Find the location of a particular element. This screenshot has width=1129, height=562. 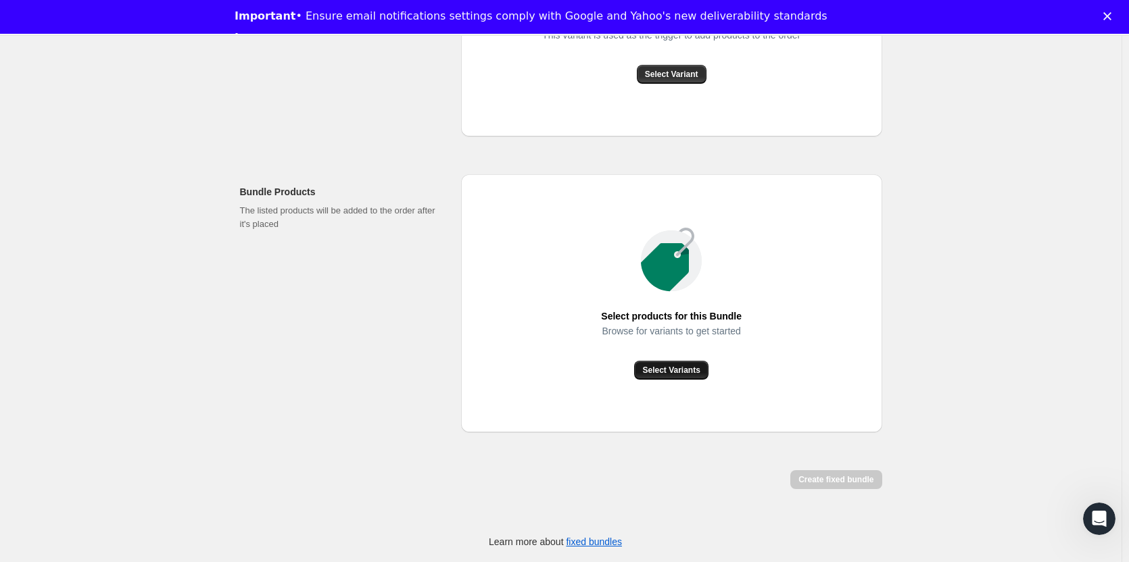

button: Select Variant is located at coordinates (671, 74).